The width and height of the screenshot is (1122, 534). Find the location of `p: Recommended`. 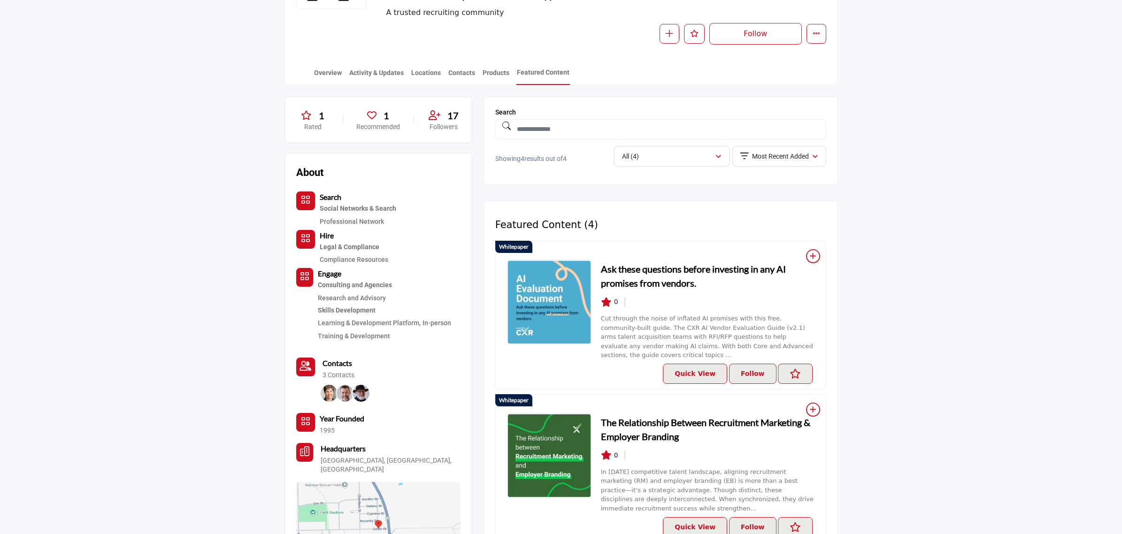

p: Recommended is located at coordinates (378, 127).